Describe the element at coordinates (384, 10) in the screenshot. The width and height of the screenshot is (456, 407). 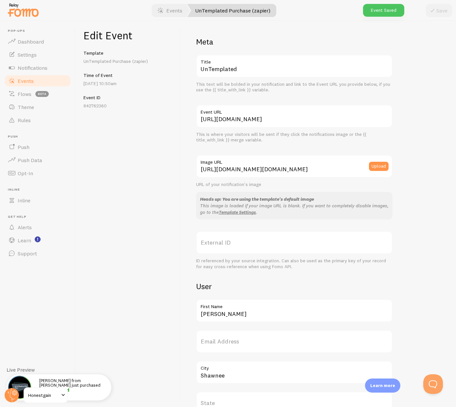
I see `div: Event Saved` at that location.